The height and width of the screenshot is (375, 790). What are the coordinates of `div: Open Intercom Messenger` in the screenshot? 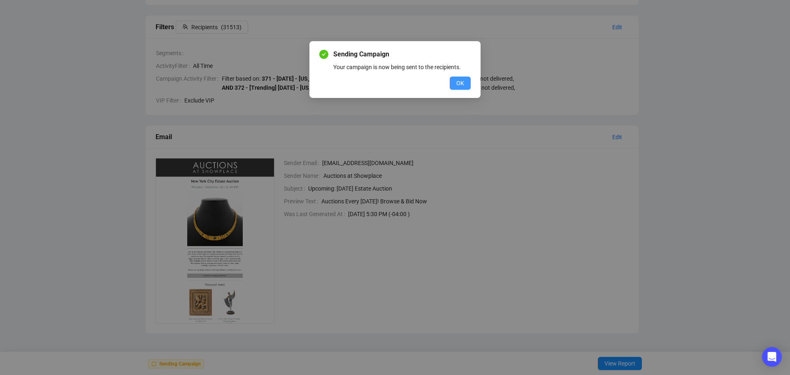 It's located at (772, 357).